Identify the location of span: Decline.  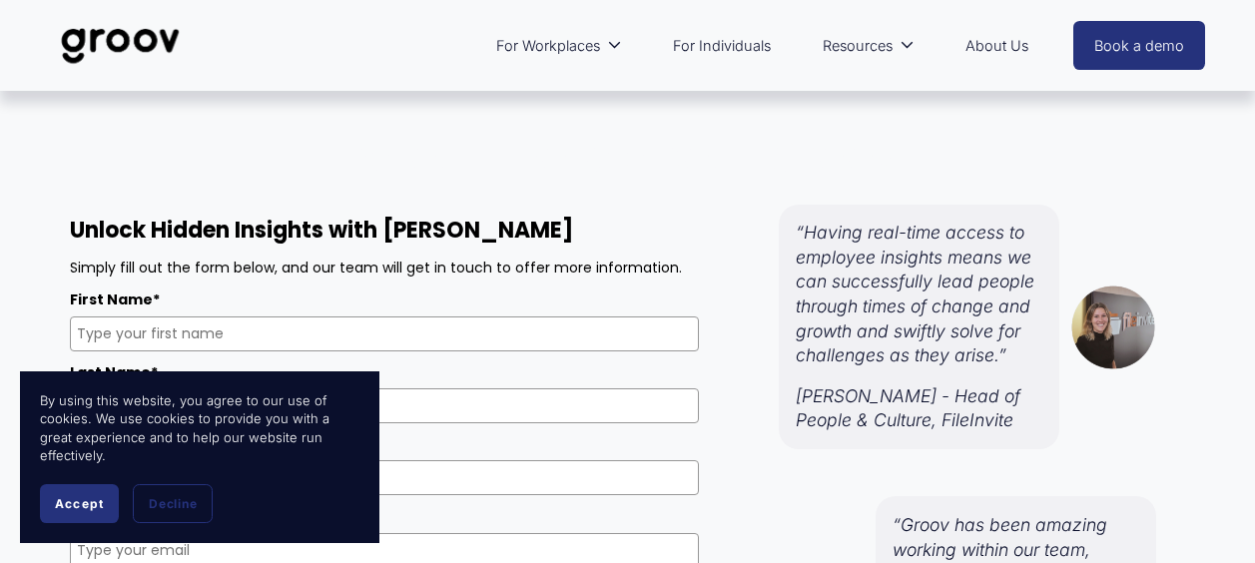
(173, 503).